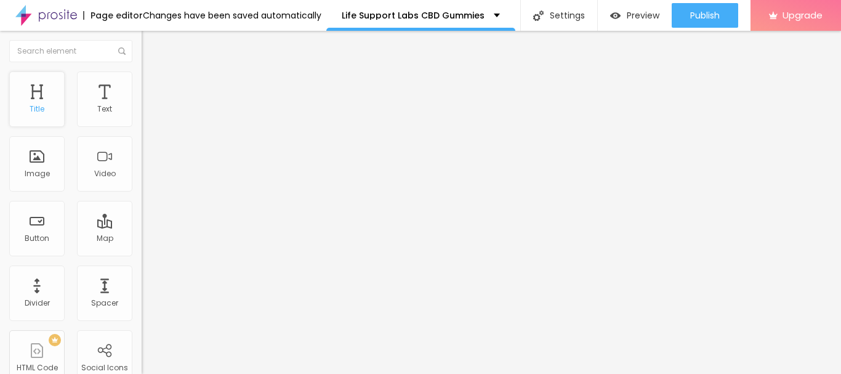 This screenshot has width=841, height=374. I want to click on img: view-1.svg, so click(615, 15).